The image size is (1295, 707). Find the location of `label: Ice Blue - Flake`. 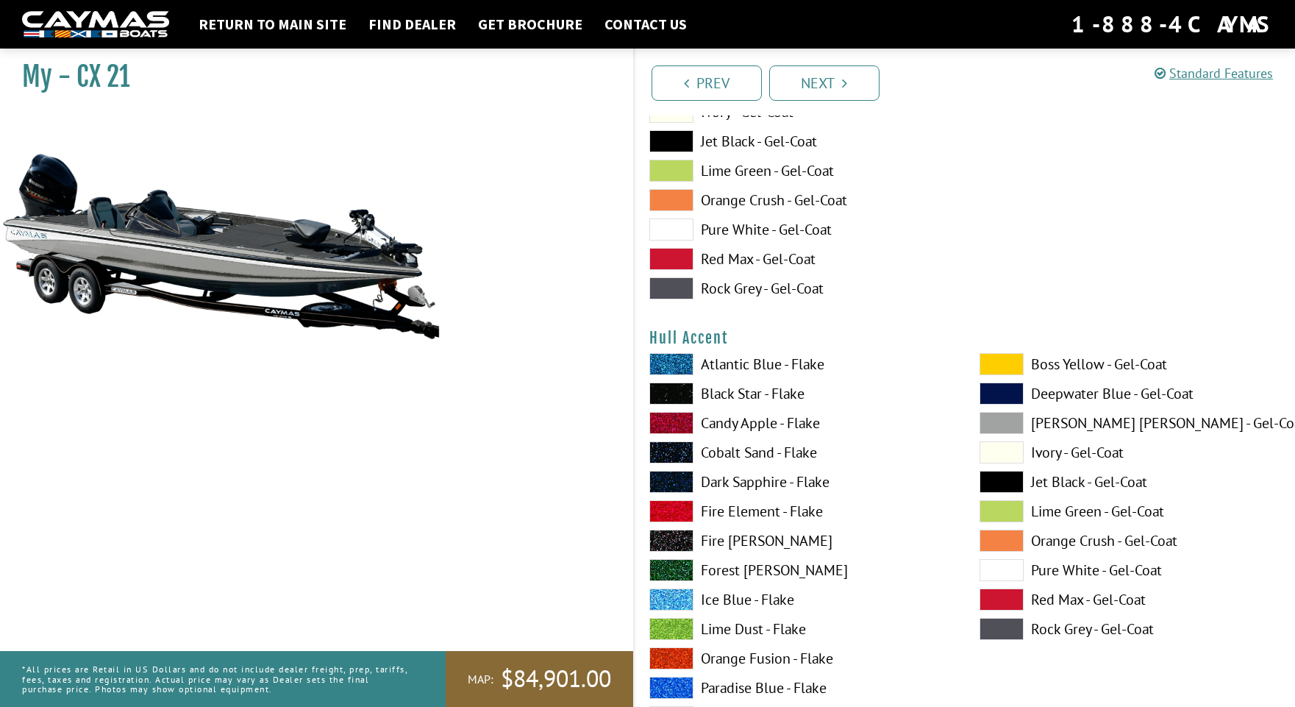

label: Ice Blue - Flake is located at coordinates (799, 599).